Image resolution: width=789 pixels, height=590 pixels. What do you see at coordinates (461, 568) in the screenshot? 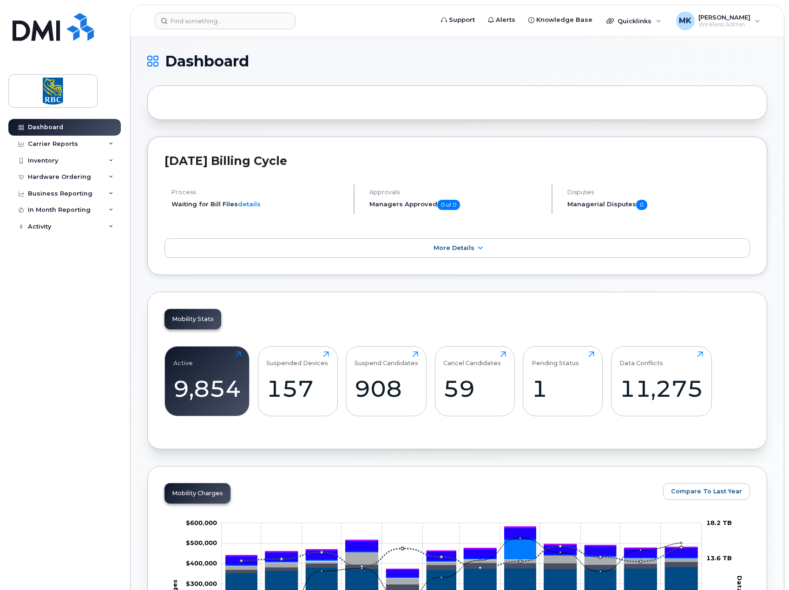
I see `g: Cancellation` at bounding box center [461, 568].